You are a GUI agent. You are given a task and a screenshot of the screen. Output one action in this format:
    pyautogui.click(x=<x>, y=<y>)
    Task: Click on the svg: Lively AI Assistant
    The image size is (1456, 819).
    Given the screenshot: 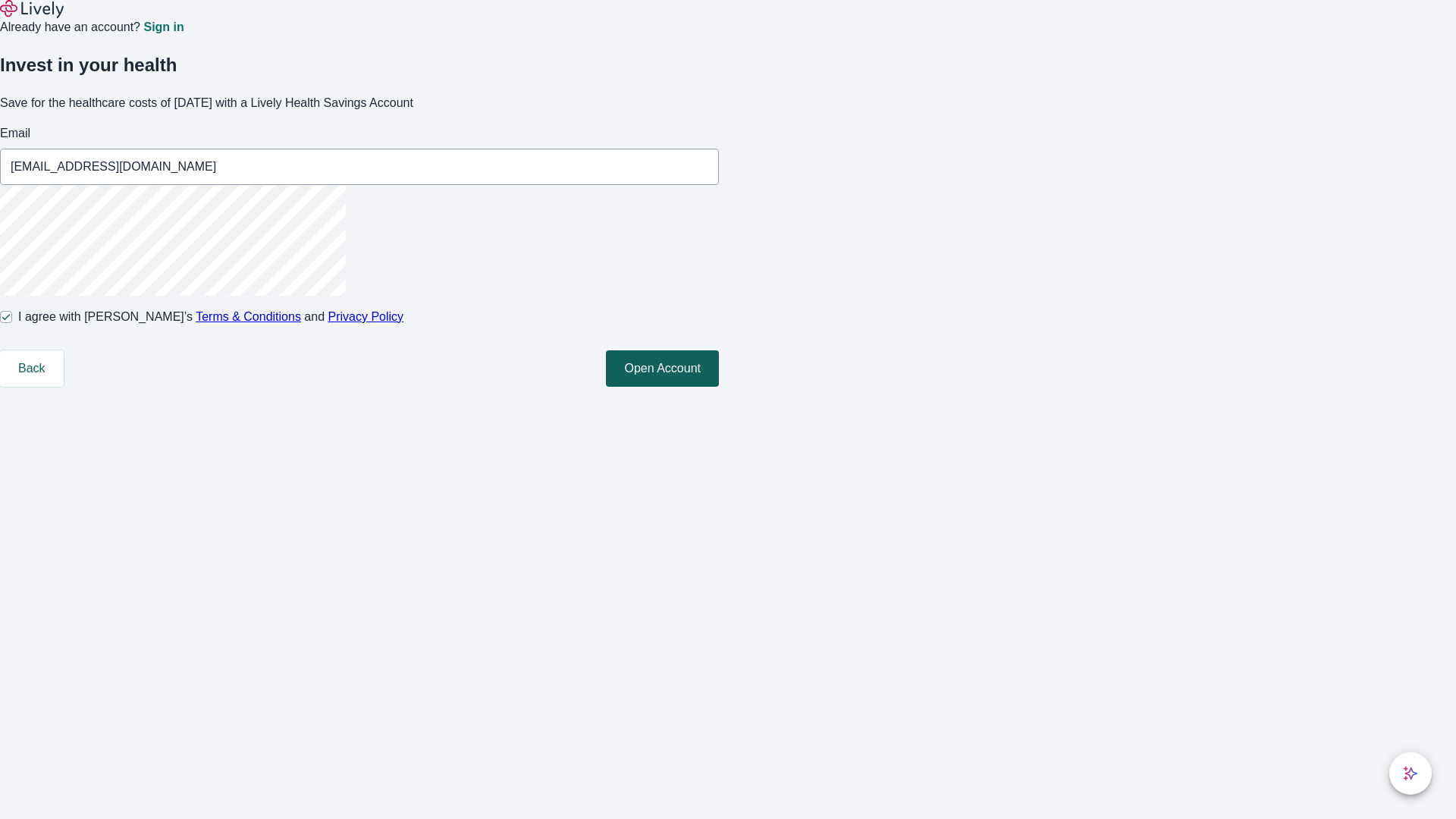 What is the action you would take?
    pyautogui.click(x=1411, y=774)
    